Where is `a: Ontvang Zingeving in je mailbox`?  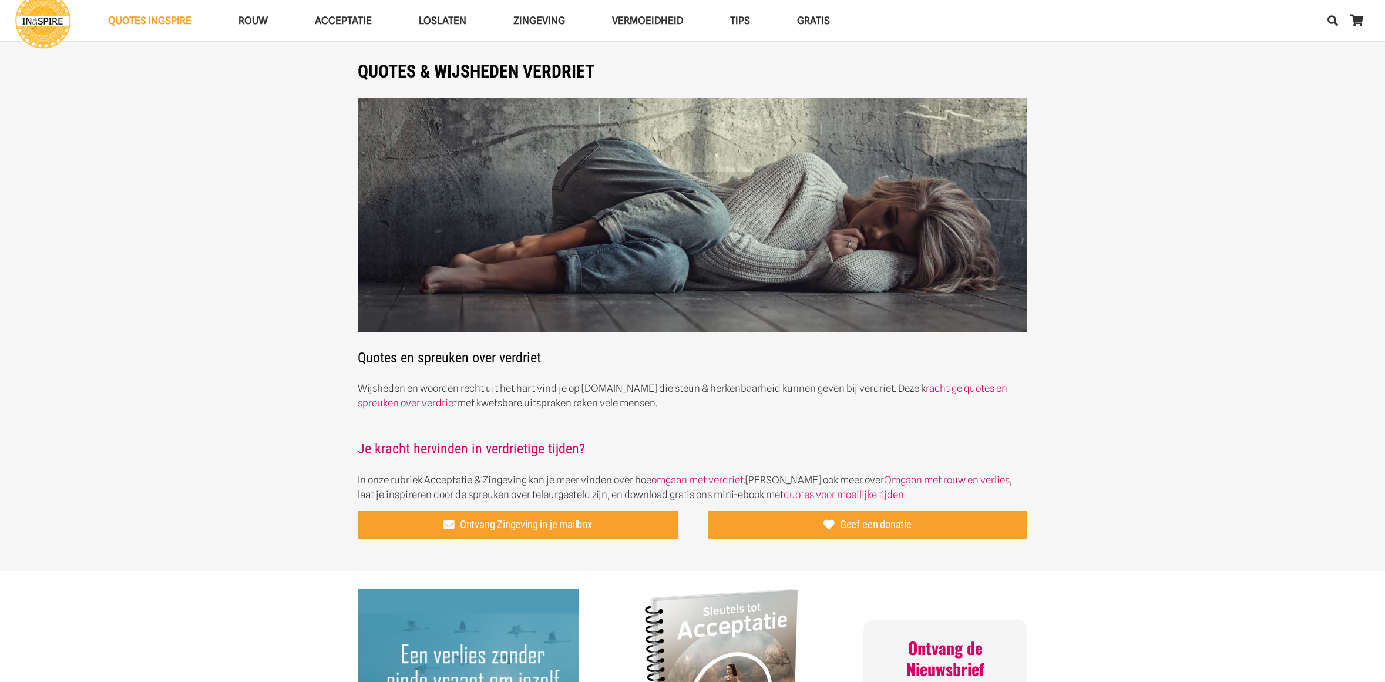 a: Ontvang Zingeving in je mailbox is located at coordinates (518, 525).